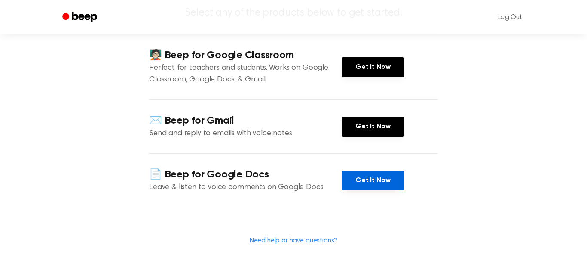  Describe the element at coordinates (246, 174) in the screenshot. I see `h4: 📄 Beep for Google Docs` at that location.